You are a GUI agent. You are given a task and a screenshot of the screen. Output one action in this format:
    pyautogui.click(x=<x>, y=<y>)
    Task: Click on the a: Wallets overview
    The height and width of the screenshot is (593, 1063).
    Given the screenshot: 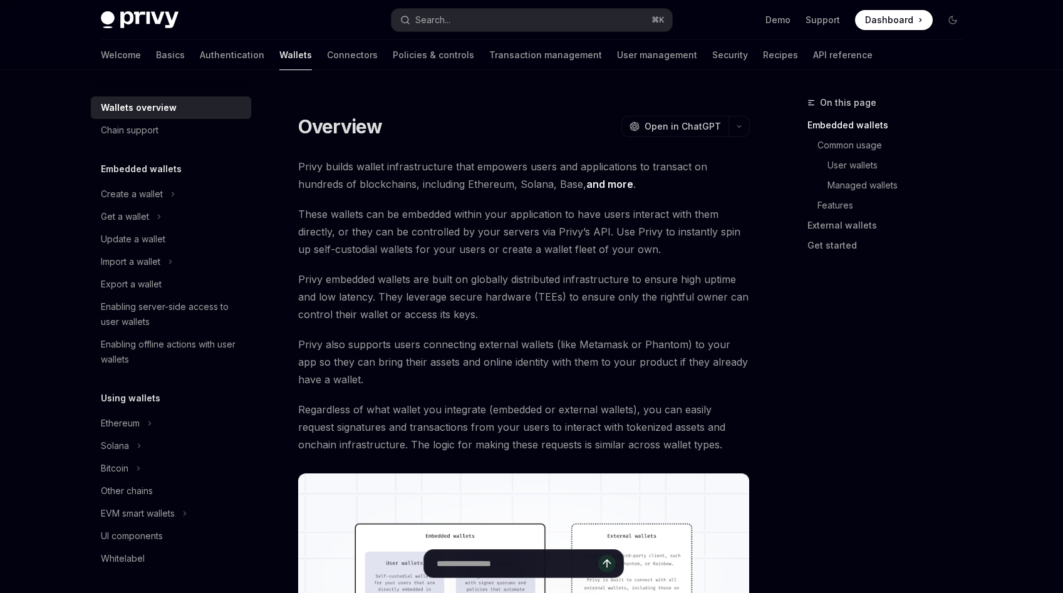 What is the action you would take?
    pyautogui.click(x=171, y=108)
    